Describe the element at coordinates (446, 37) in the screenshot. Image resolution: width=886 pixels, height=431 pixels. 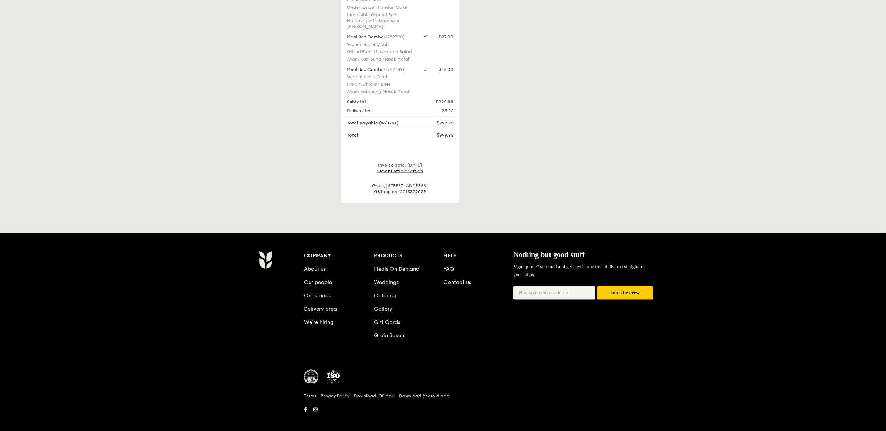
I see `div: $27.00` at that location.